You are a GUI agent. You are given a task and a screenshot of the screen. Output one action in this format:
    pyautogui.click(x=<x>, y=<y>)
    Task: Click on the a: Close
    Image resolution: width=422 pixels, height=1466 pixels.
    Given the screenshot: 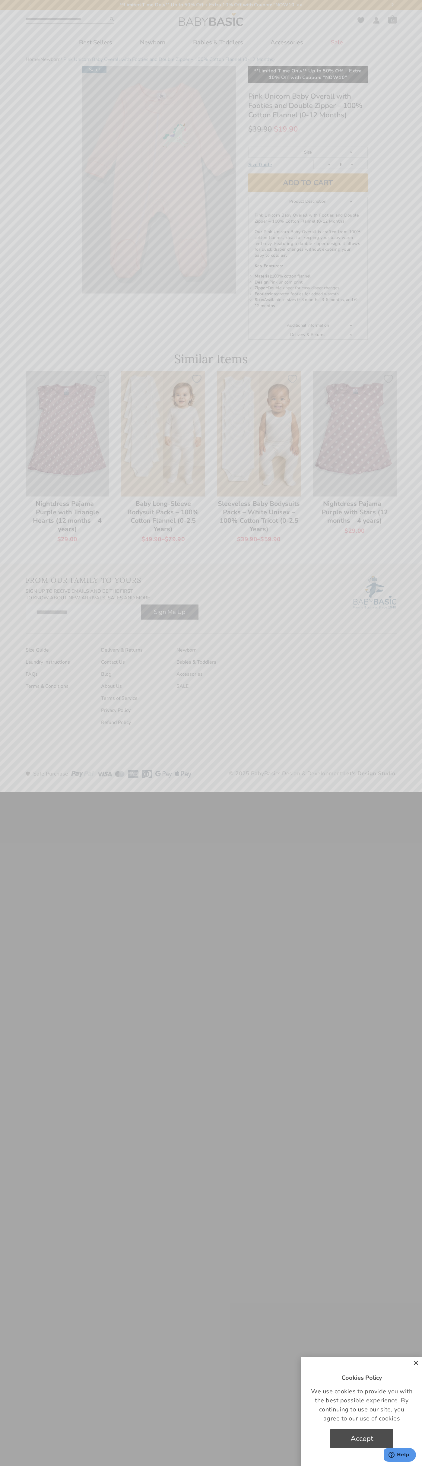 What is the action you would take?
    pyautogui.click(x=416, y=1363)
    